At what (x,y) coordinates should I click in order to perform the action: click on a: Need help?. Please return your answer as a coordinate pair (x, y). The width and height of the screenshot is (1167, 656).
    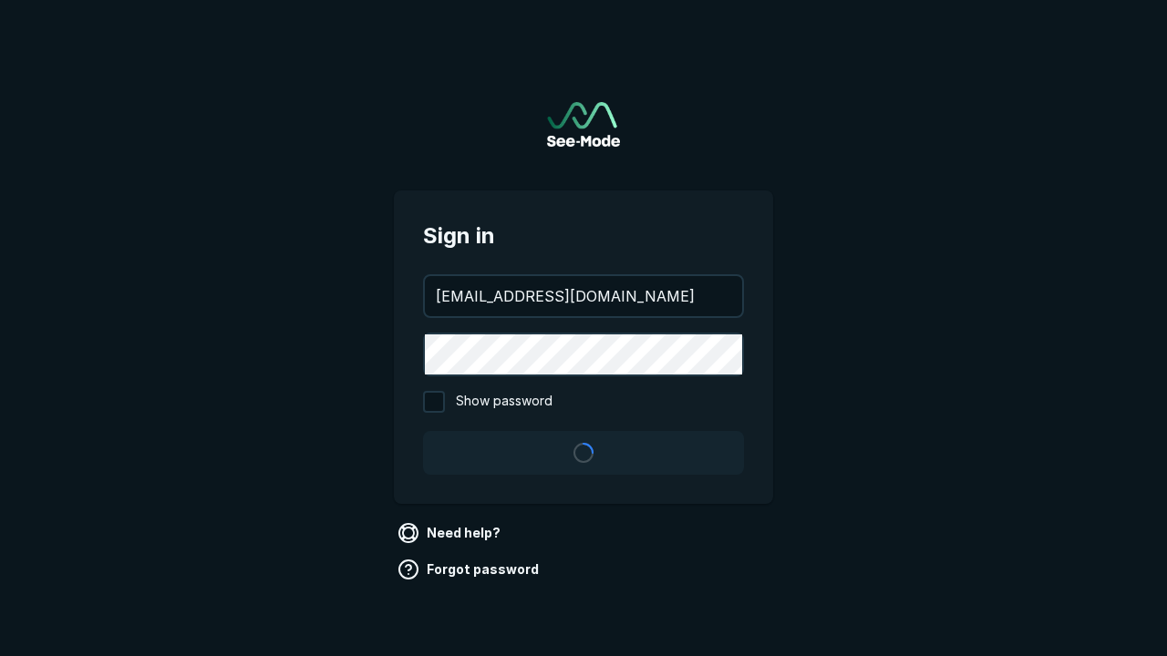
    Looking at the image, I should click on (450, 533).